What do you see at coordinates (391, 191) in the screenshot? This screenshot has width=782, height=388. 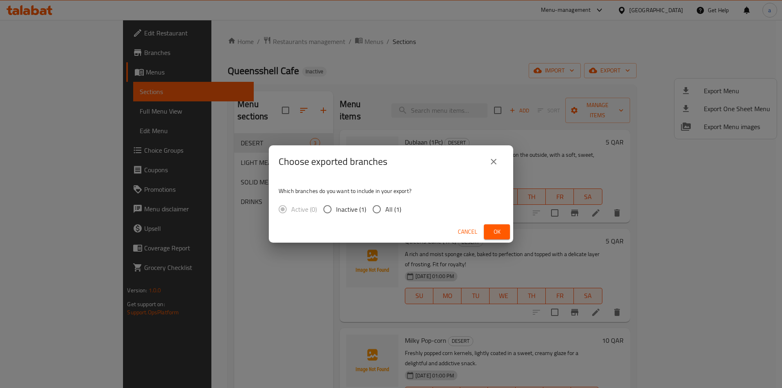 I see `p: Which branches do you want to include in your export?` at bounding box center [391, 191].